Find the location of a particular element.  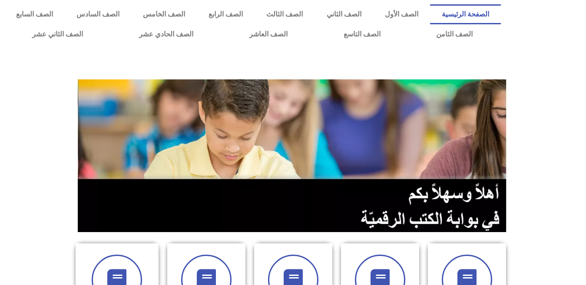

a: الصف الثامن is located at coordinates (454, 34).